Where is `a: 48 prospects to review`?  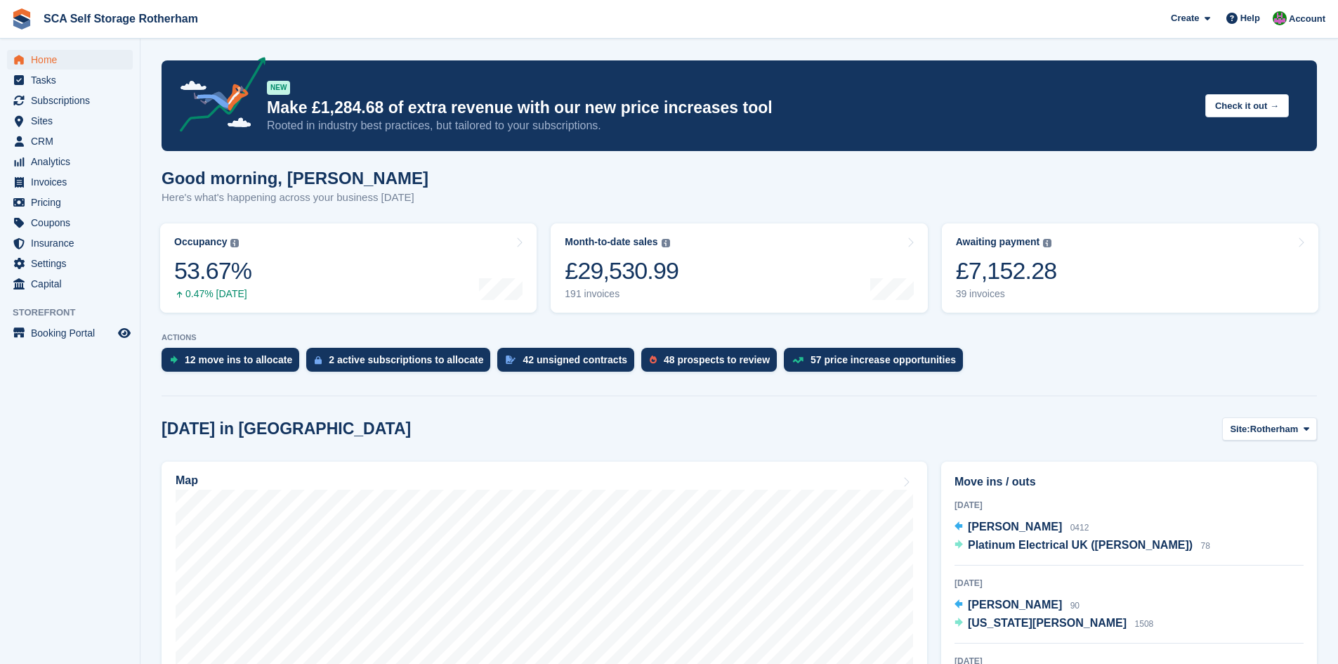
a: 48 prospects to review is located at coordinates (712, 363).